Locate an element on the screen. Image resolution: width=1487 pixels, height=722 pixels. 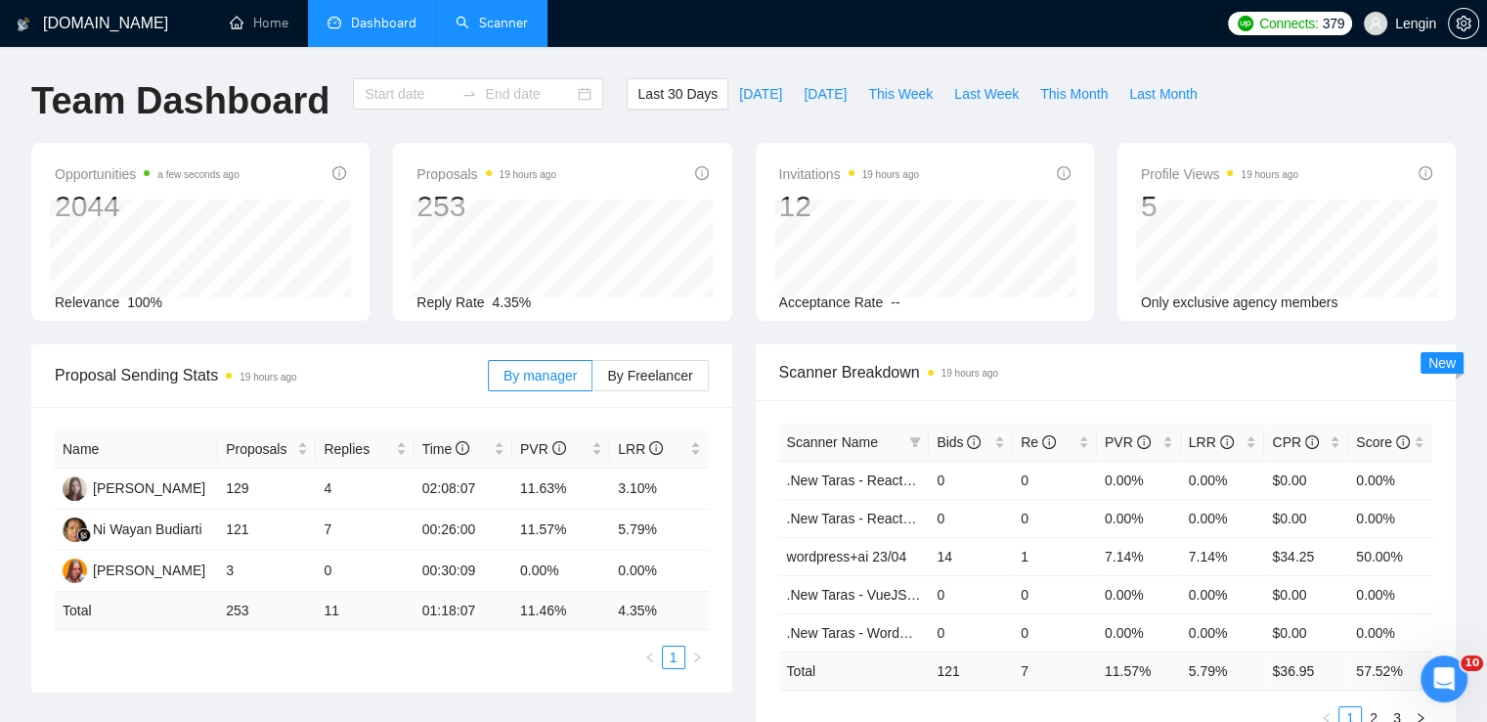
span: Only exclusive agency members is located at coordinates (1240, 302).